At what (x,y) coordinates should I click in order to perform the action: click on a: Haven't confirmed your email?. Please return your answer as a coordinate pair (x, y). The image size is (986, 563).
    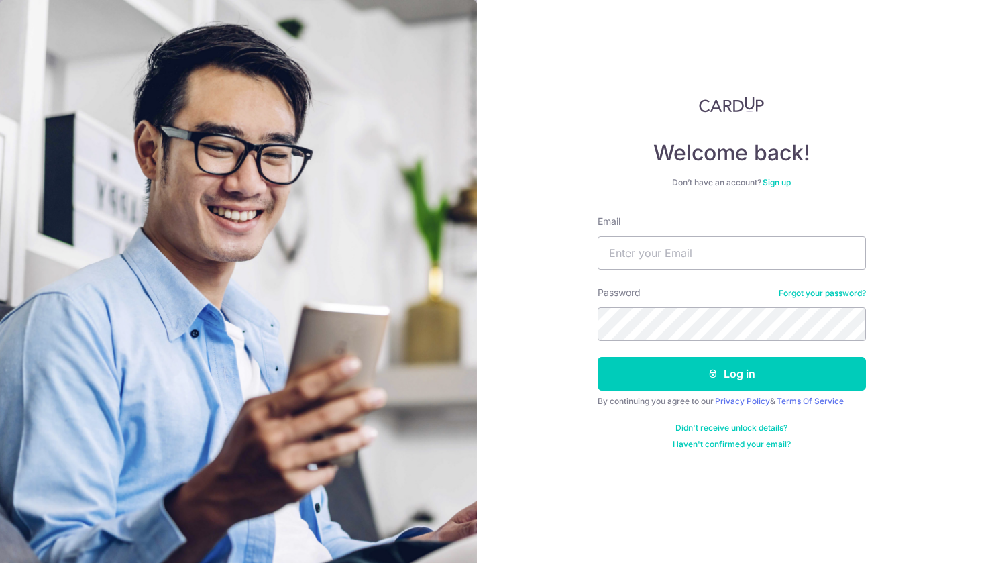
    Looking at the image, I should click on (732, 444).